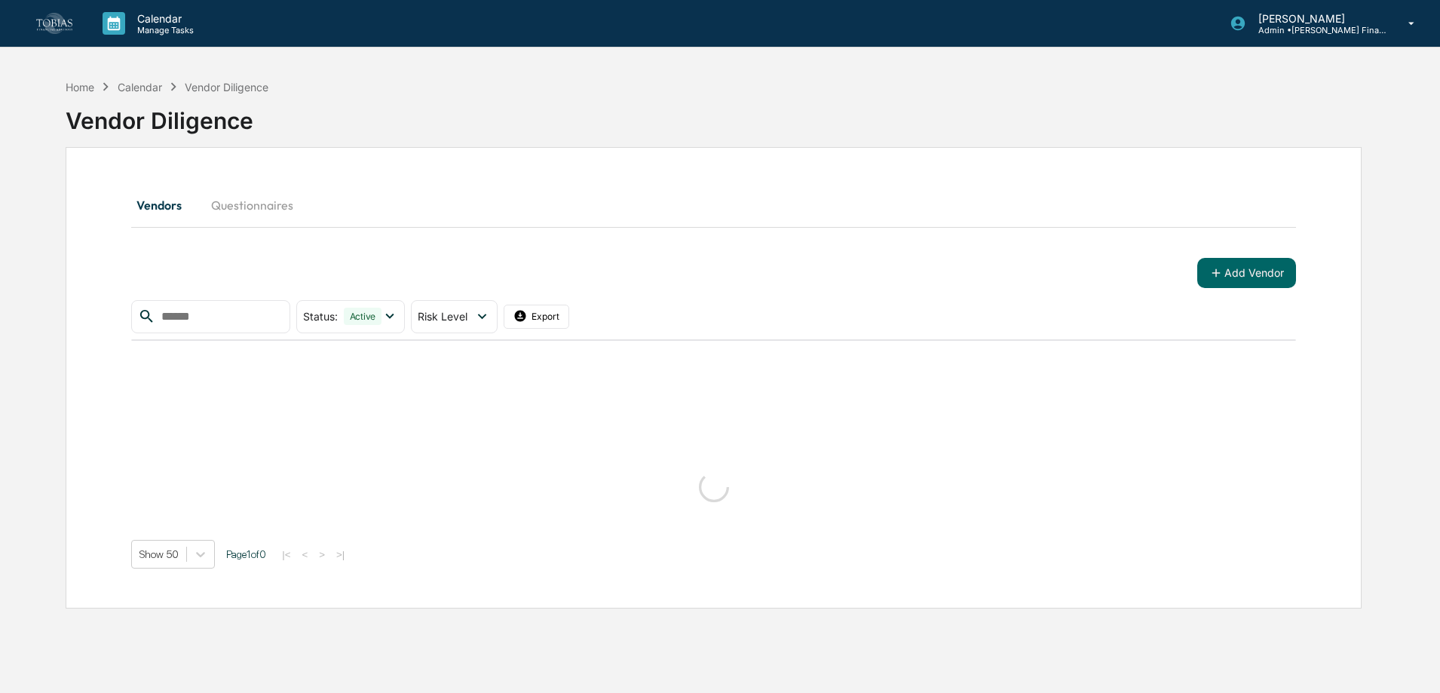 This screenshot has height=693, width=1440. What do you see at coordinates (165, 205) in the screenshot?
I see `button: Vendors` at bounding box center [165, 205].